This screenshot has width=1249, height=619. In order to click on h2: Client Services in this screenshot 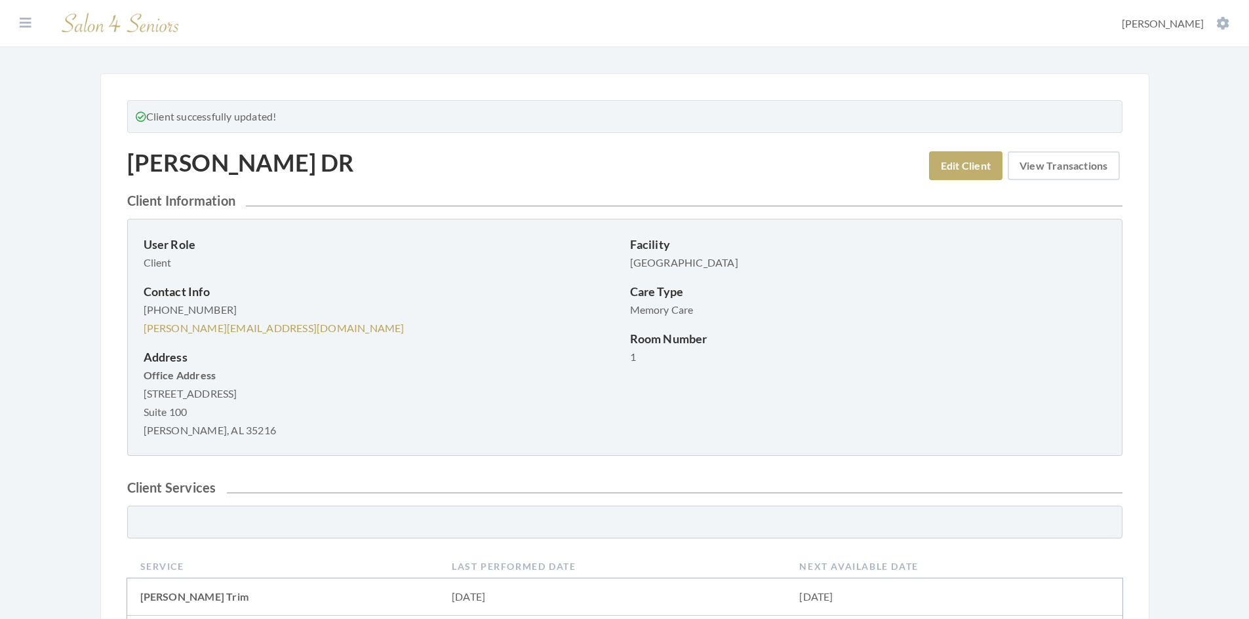, I will do `click(625, 488)`.